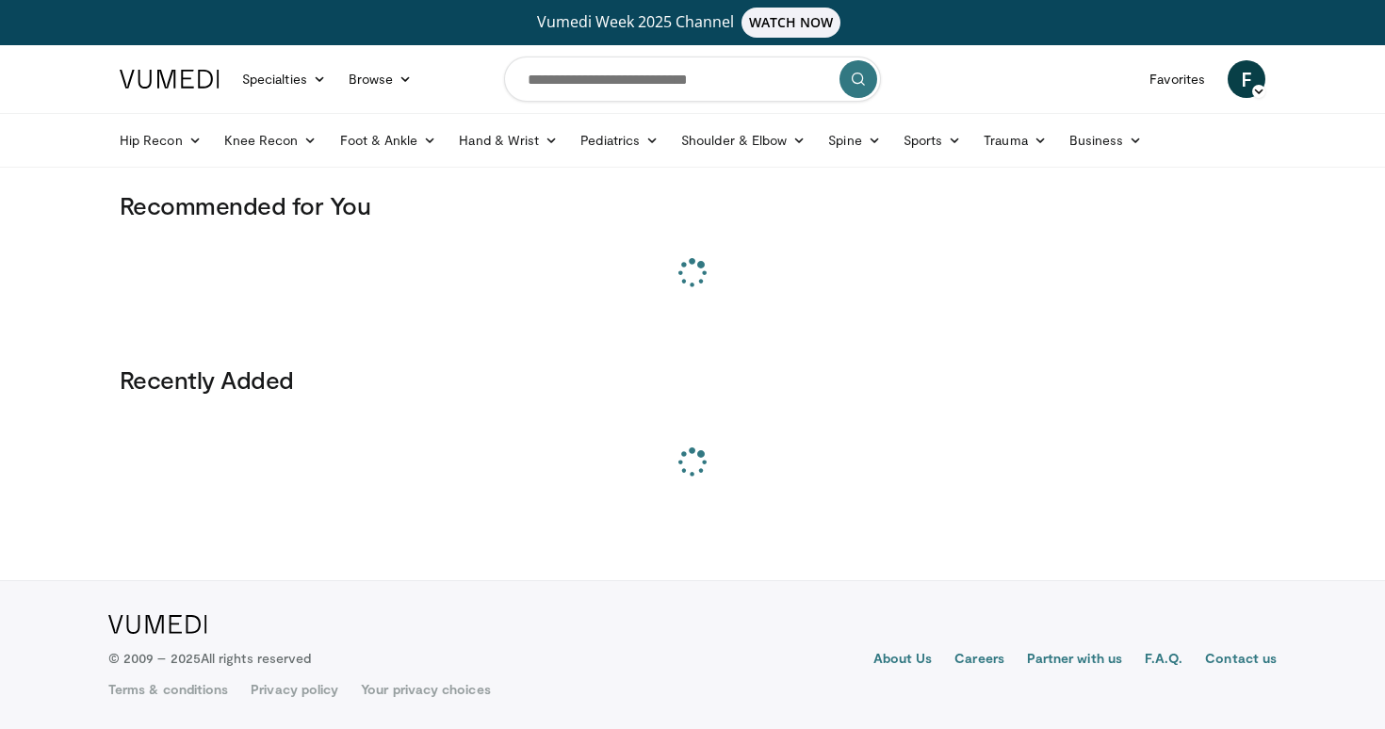 The width and height of the screenshot is (1385, 729). Describe the element at coordinates (744, 140) in the screenshot. I see `a: Shoulder & Elbow` at that location.